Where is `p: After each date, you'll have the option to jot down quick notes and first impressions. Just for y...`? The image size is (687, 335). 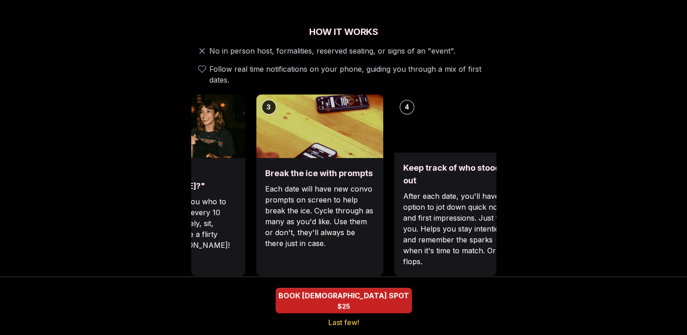 p: After each date, you'll have the option to jot down quick notes and first impressions. Just for y... is located at coordinates (458, 229).